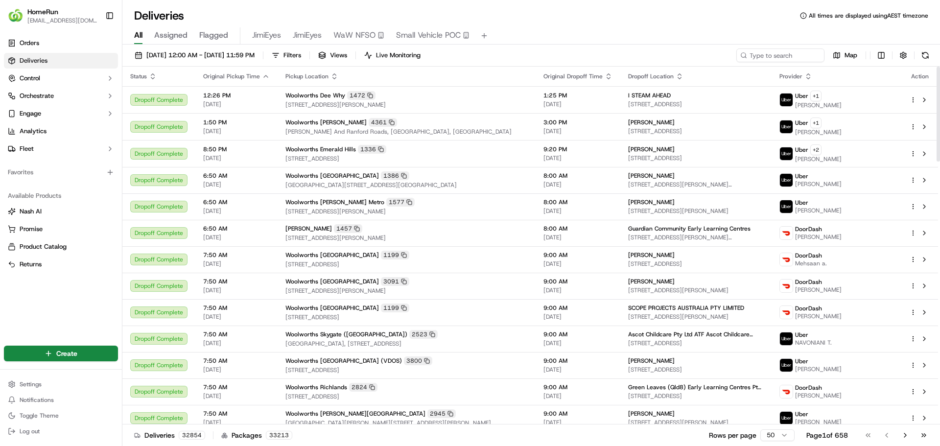  I want to click on span: Woolworths Emerald Hills, so click(321, 149).